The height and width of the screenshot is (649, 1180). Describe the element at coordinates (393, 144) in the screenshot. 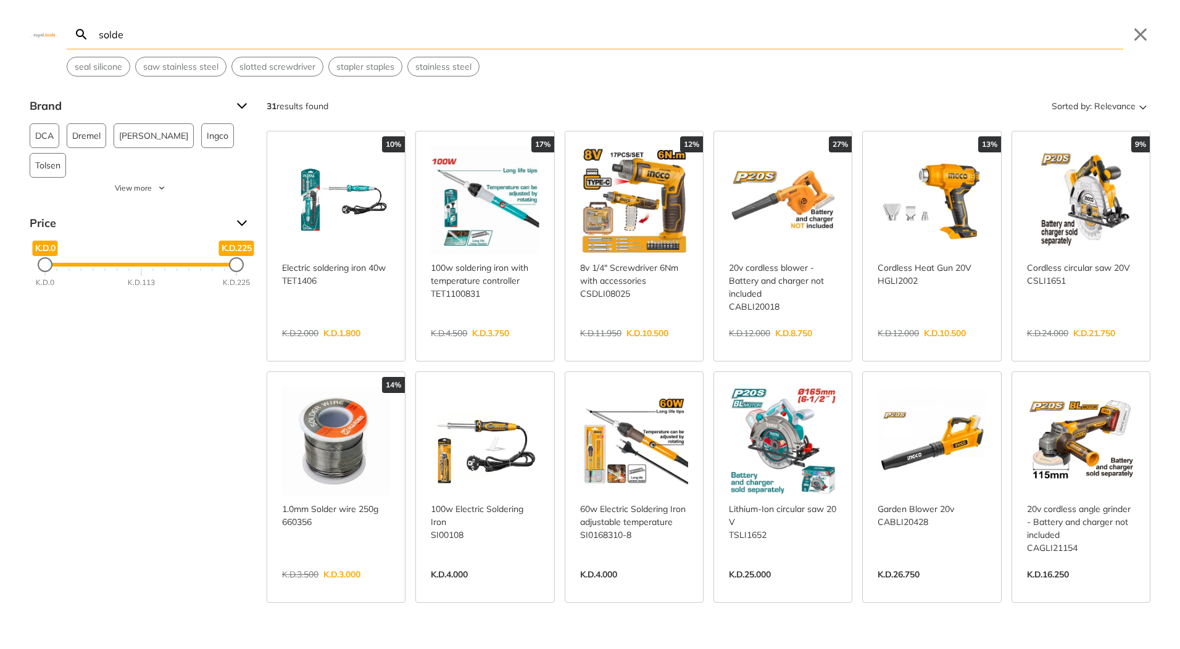

I see `div: 10%` at that location.